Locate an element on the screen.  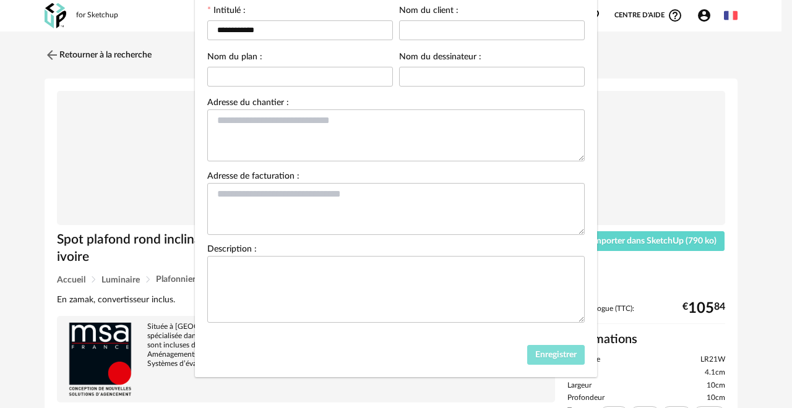
span: Enregistrer is located at coordinates (556, 355).